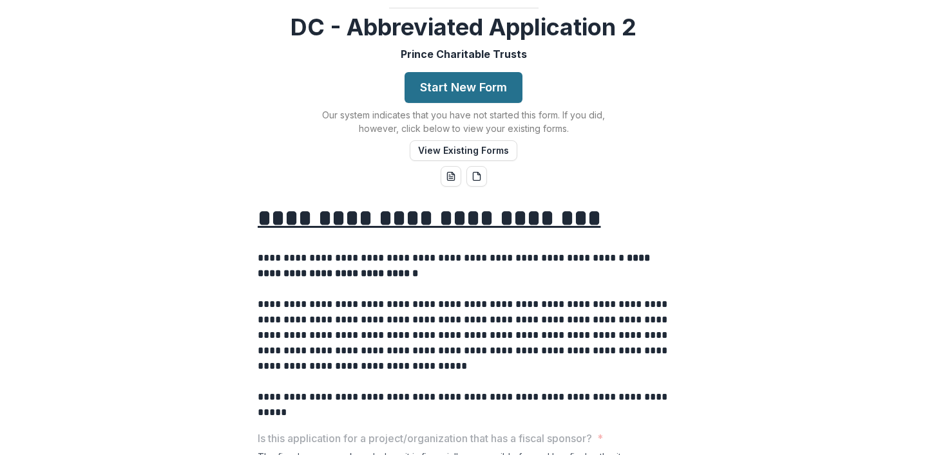 The width and height of the screenshot is (927, 455). What do you see at coordinates (424, 439) in the screenshot?
I see `p: Is this application for a project/organization that has a fiscal sponsor?` at bounding box center [424, 439].